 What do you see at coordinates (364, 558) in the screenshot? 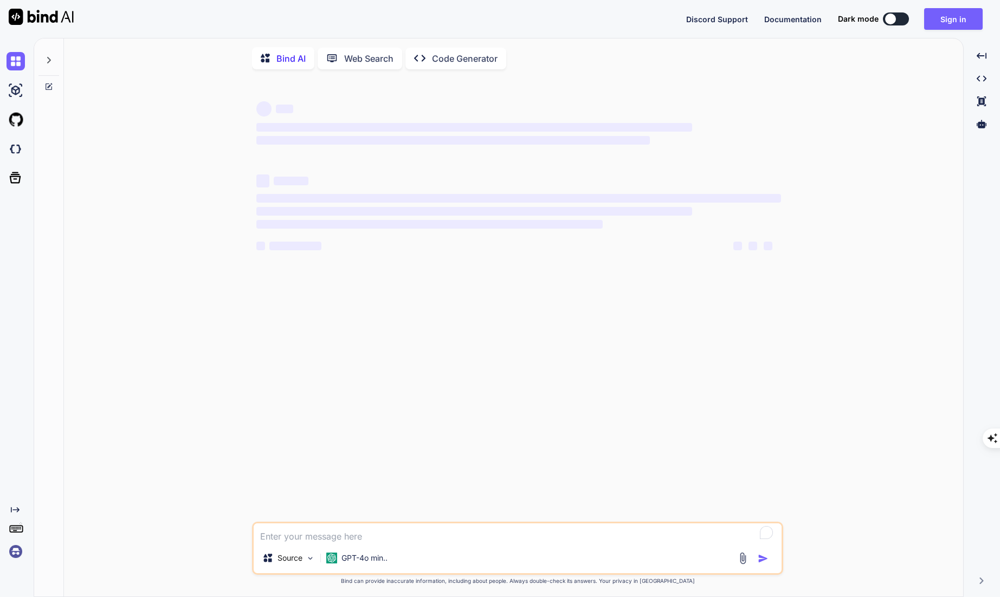
I see `p: GPT-4o min..` at bounding box center [364, 558].